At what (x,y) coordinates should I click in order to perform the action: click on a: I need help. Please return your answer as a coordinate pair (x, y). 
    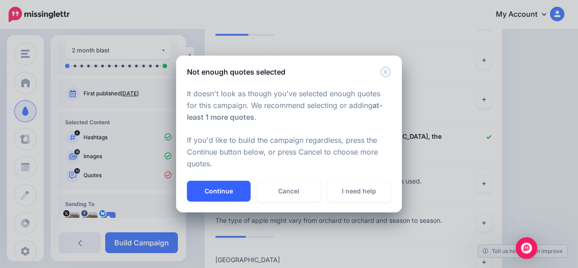
    Looking at the image, I should click on (359, 191).